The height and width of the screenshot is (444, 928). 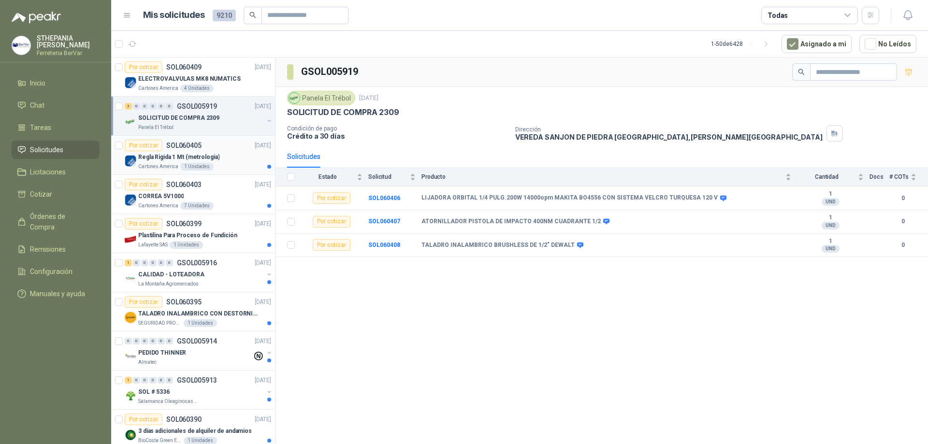 What do you see at coordinates (384, 198) in the screenshot?
I see `b: SOL060406` at bounding box center [384, 198].